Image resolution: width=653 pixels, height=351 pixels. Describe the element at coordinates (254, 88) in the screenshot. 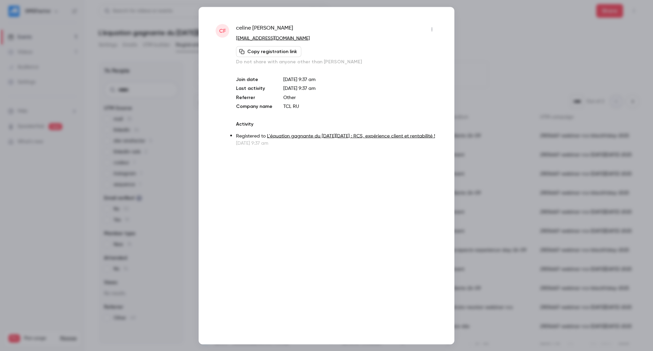

I see `p: Last activity` at that location.